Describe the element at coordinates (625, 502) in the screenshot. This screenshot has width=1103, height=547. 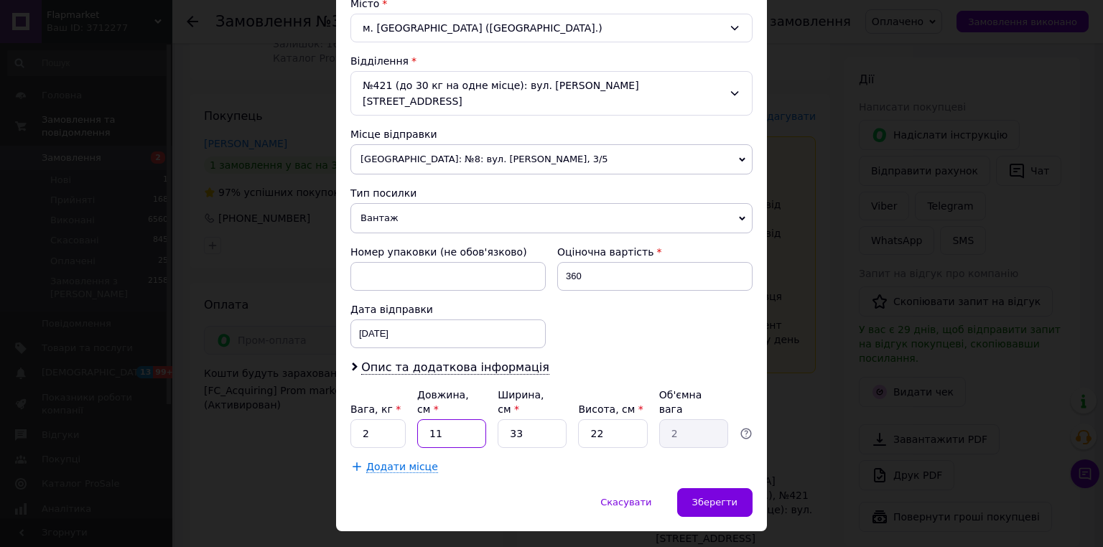
I see `span: Скасувати` at that location.